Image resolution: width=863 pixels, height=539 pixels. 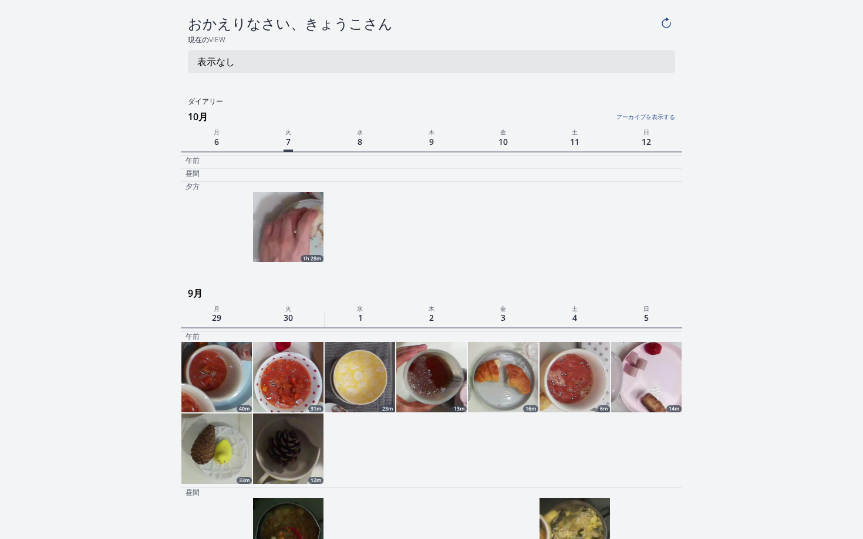 I want to click on img: 251007113000_thumb.jpeg, so click(x=288, y=227).